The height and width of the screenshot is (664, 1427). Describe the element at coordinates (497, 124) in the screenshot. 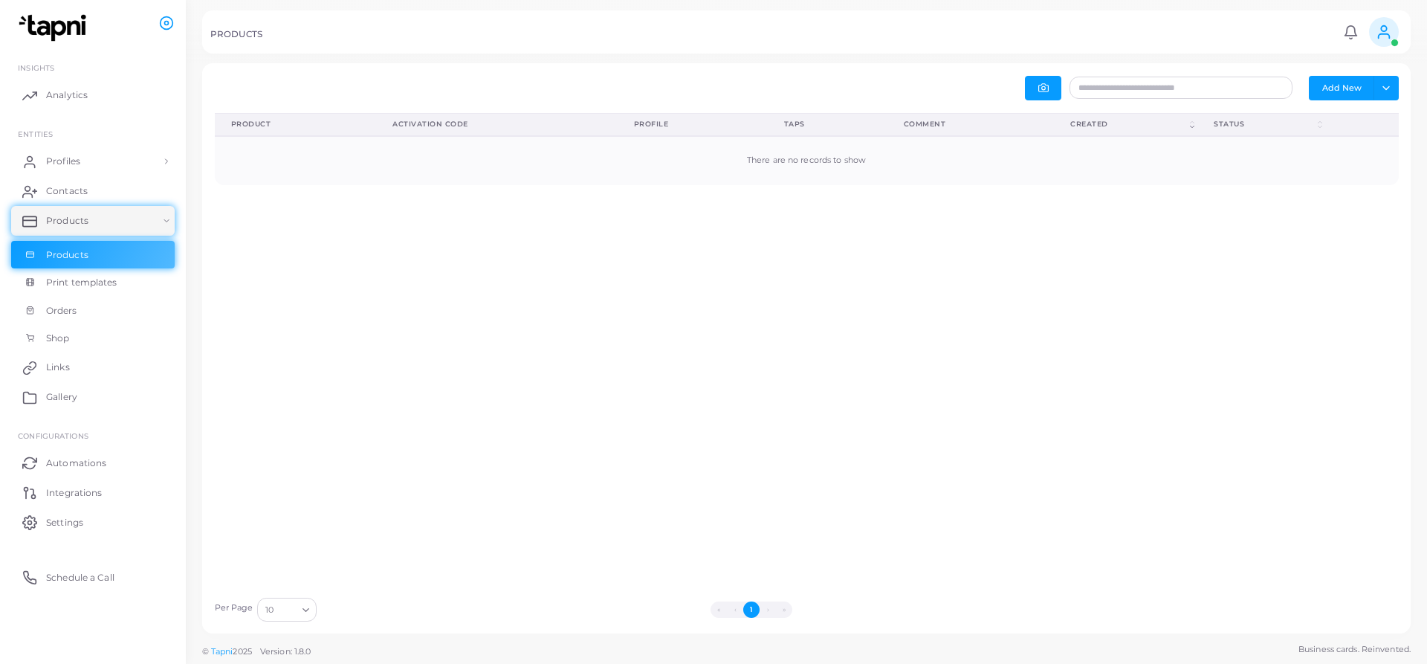

I see `div: Activation Code` at that location.